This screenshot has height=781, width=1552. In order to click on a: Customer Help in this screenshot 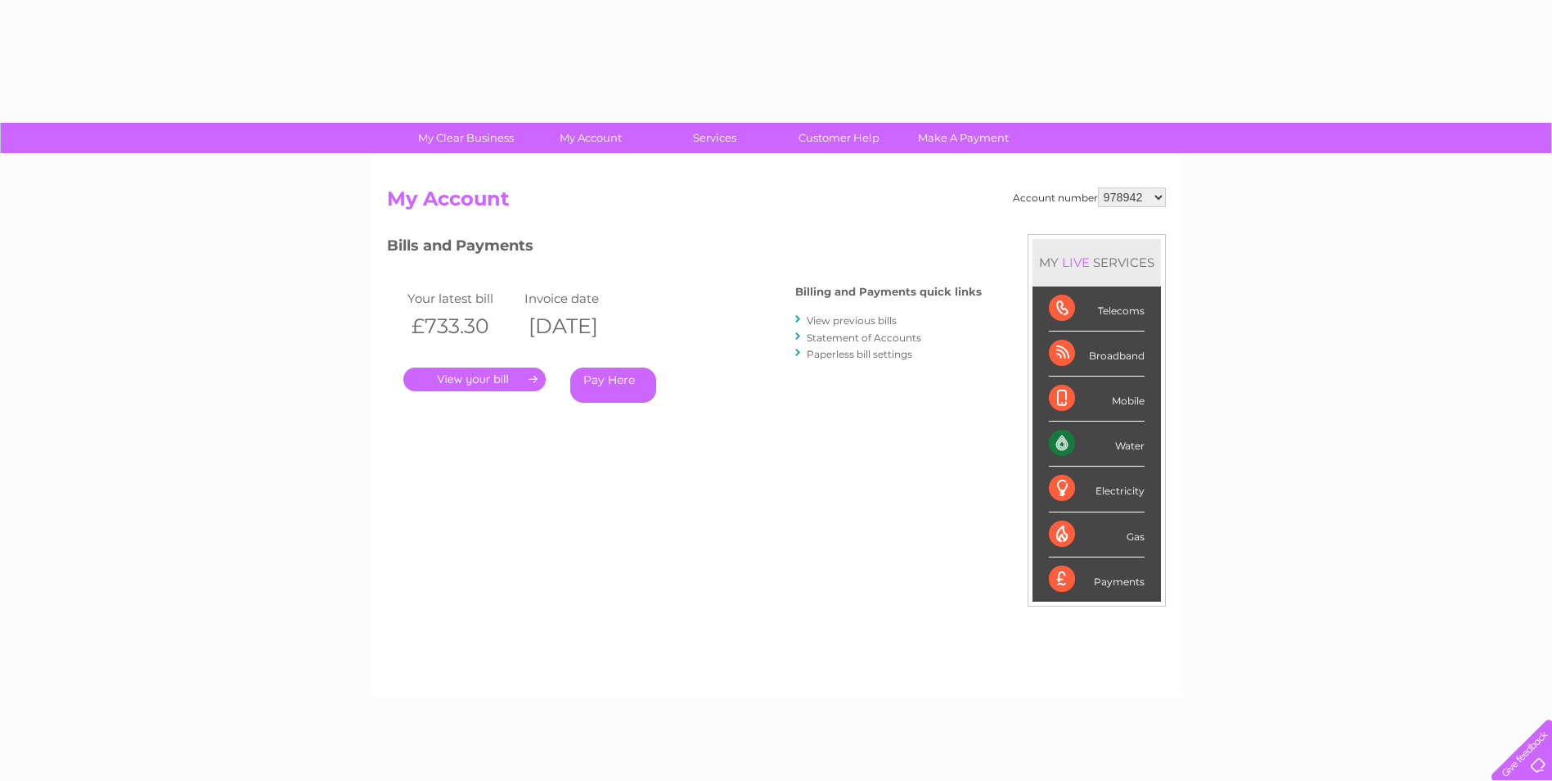, I will do `click(839, 137)`.